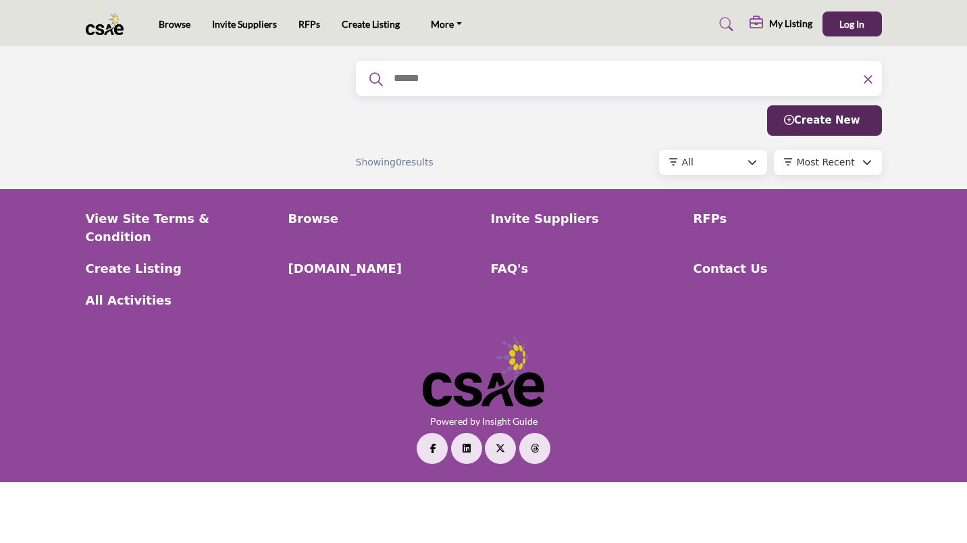 The height and width of the screenshot is (543, 967). What do you see at coordinates (584, 218) in the screenshot?
I see `p: Invite Suppliers` at bounding box center [584, 218].